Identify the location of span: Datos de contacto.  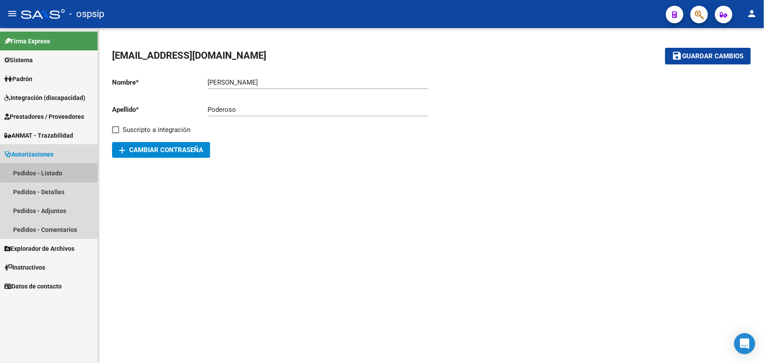
(33, 286).